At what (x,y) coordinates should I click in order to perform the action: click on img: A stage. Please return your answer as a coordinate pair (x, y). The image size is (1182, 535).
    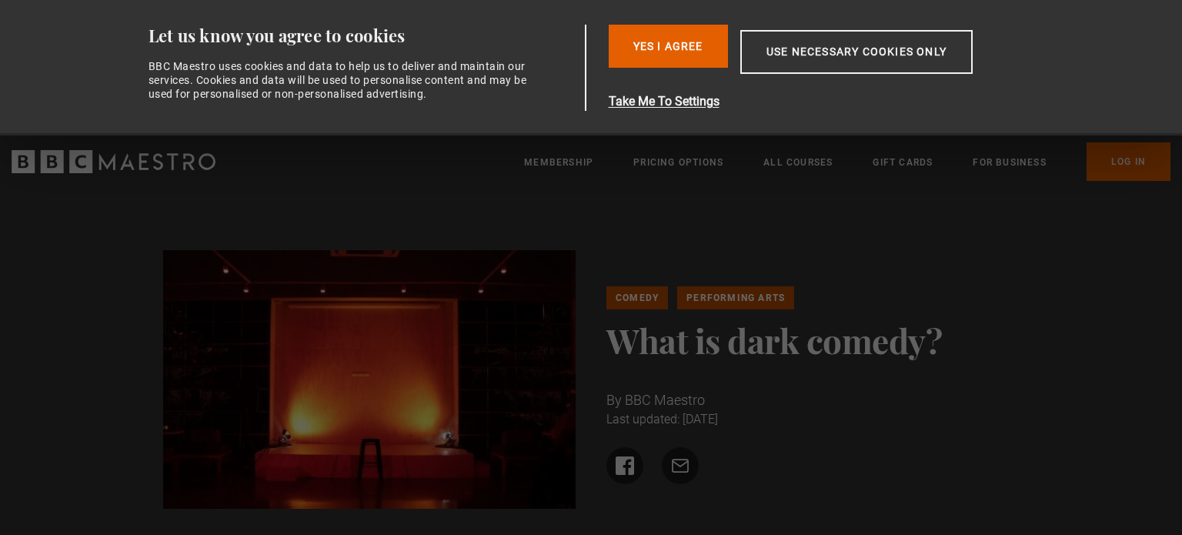
    Looking at the image, I should click on (369, 379).